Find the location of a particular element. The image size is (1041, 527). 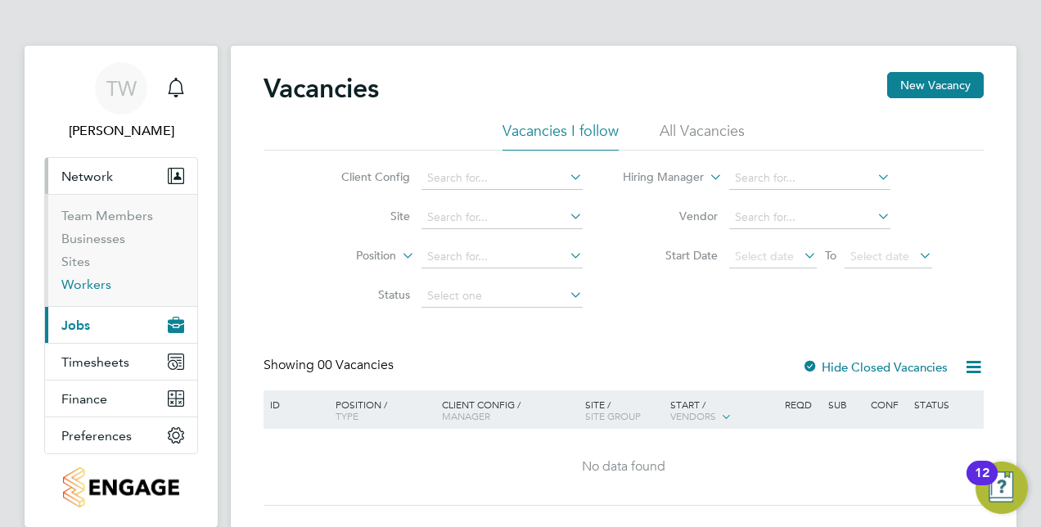

a: Sites is located at coordinates (75, 261).